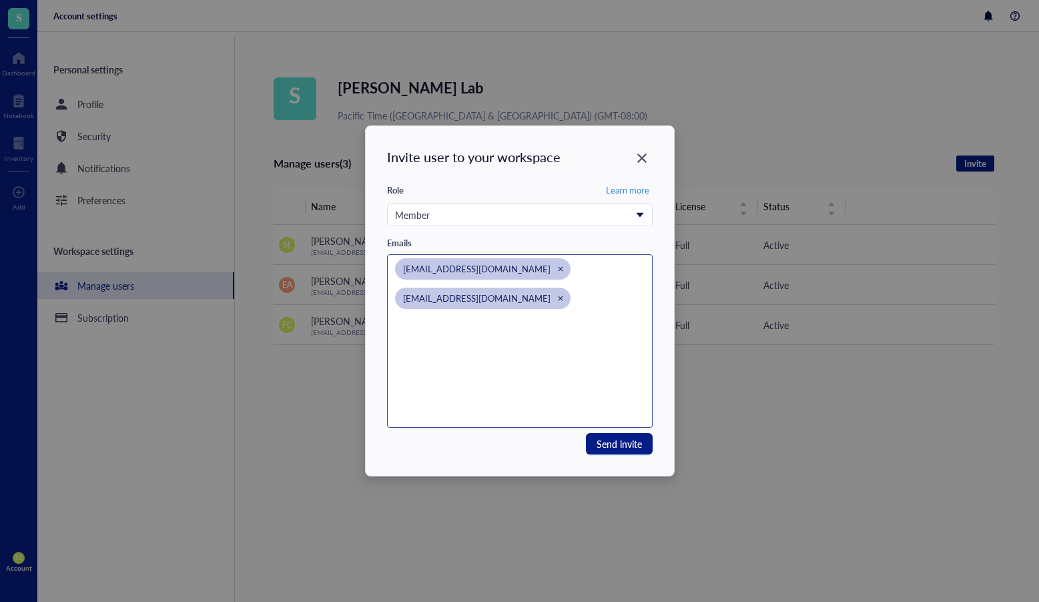 This screenshot has width=1039, height=602. Describe the element at coordinates (642, 158) in the screenshot. I see `button: Close` at that location.